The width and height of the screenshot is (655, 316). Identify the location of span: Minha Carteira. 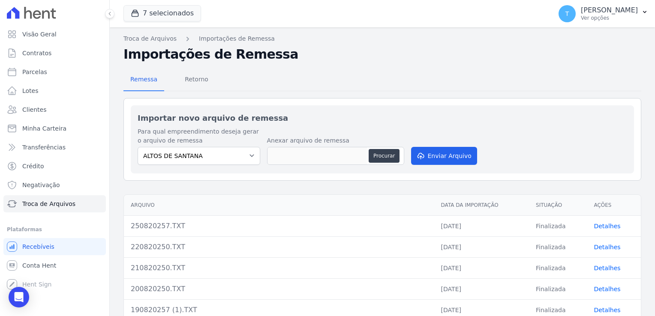
(44, 129).